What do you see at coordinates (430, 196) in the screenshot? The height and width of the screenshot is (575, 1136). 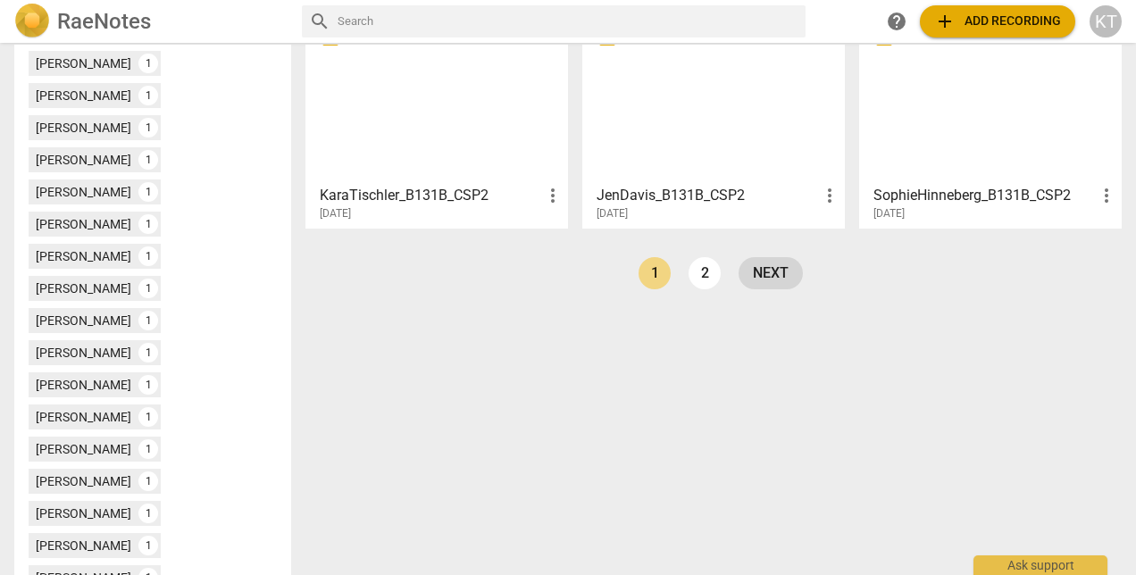 I see `h3: KaraTischler_B131B_CSP2` at bounding box center [430, 196].